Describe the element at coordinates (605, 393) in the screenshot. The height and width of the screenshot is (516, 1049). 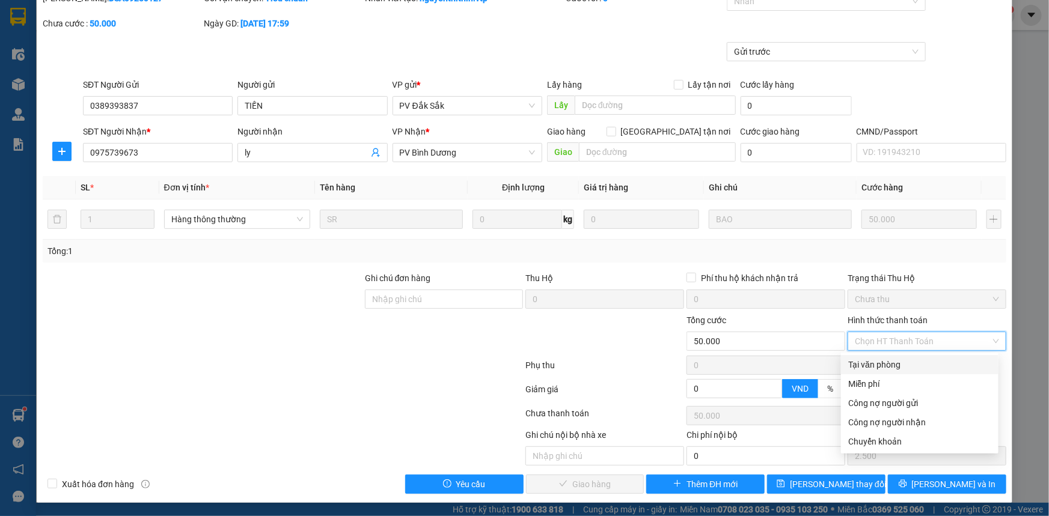
I see `div: Giảm giá` at that location.